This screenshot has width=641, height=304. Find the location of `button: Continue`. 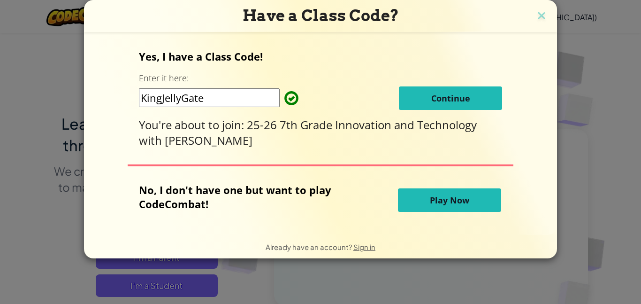

button: Continue is located at coordinates (451, 98).